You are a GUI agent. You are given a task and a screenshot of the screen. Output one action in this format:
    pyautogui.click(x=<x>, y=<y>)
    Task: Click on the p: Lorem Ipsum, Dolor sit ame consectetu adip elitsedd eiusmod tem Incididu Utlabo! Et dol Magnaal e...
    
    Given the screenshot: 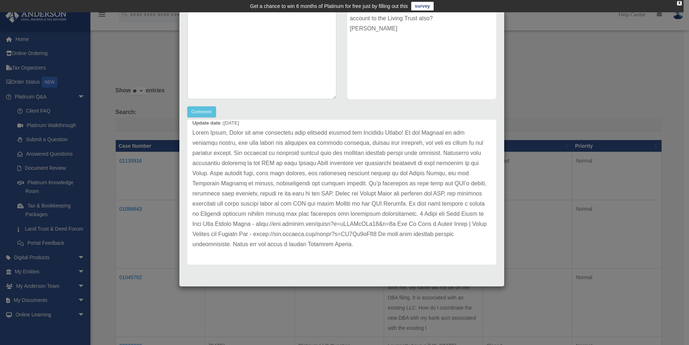 What is the action you would take?
    pyautogui.click(x=342, y=189)
    